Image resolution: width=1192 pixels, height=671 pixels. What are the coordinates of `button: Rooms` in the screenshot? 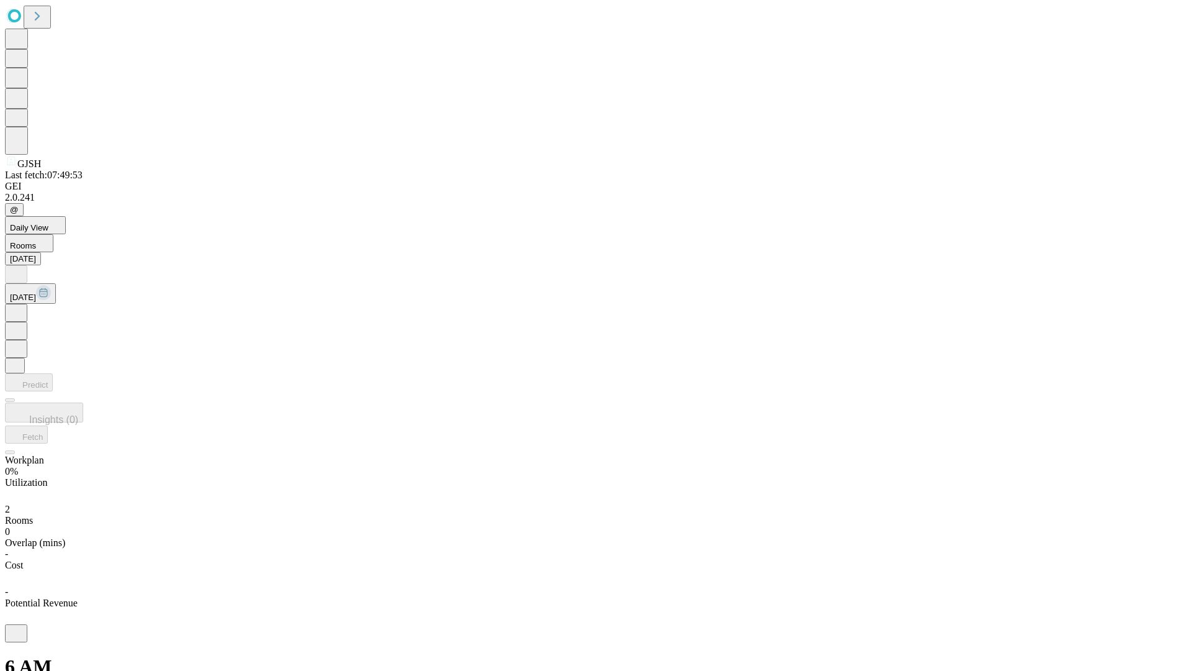 It's located at (29, 243).